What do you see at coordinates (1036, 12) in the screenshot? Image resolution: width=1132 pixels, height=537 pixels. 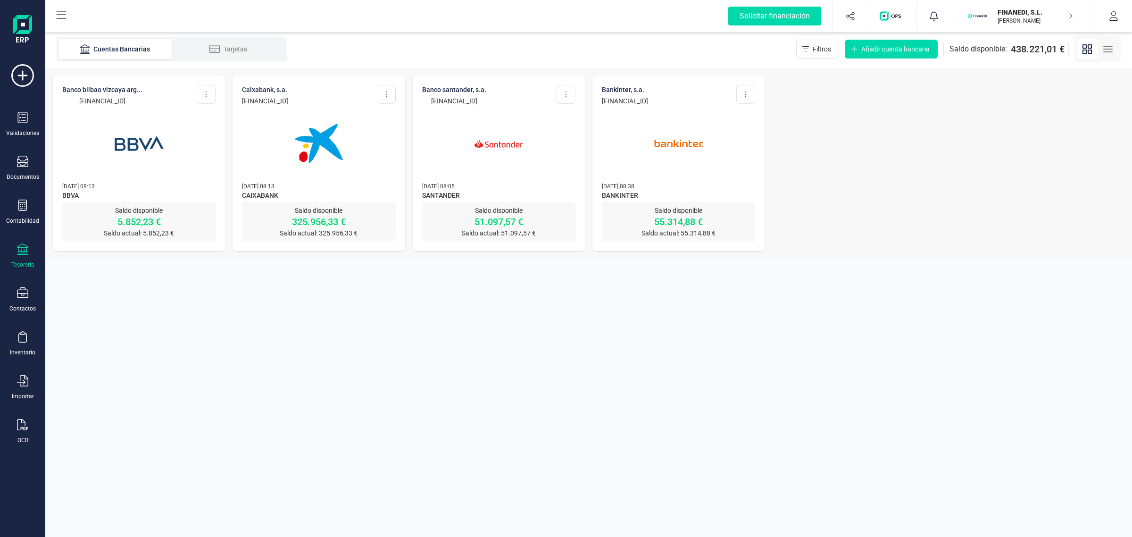 I see `p: FINANEDI, S.L.` at bounding box center [1036, 12].